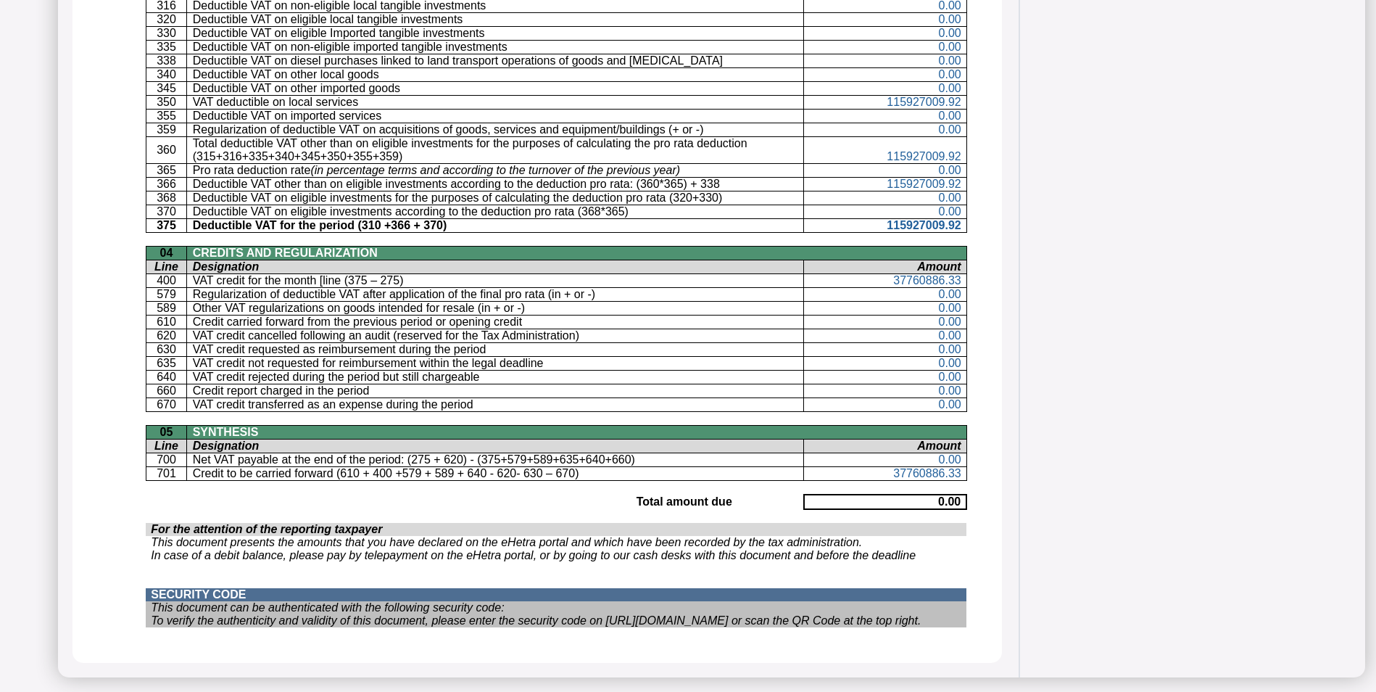  What do you see at coordinates (320, 225) in the screenshot?
I see `b: Deductible VAT for the period (310 +366 + 370)` at bounding box center [320, 225].